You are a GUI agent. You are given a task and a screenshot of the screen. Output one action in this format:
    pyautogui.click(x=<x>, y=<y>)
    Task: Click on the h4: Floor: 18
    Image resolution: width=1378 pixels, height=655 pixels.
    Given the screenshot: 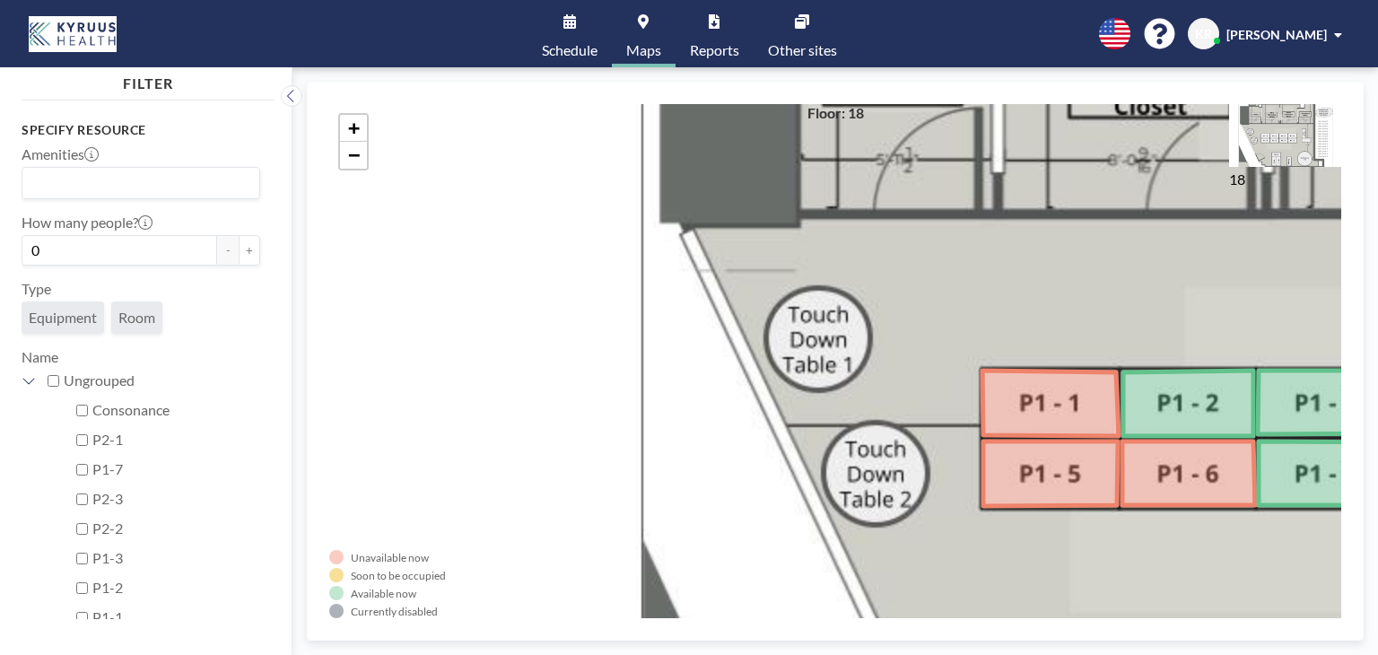 What is the action you would take?
    pyautogui.click(x=835, y=113)
    